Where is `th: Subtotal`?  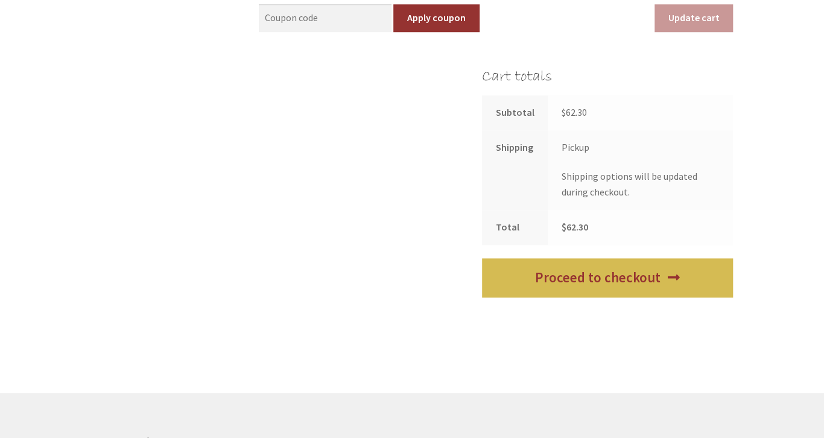 th: Subtotal is located at coordinates (515, 113).